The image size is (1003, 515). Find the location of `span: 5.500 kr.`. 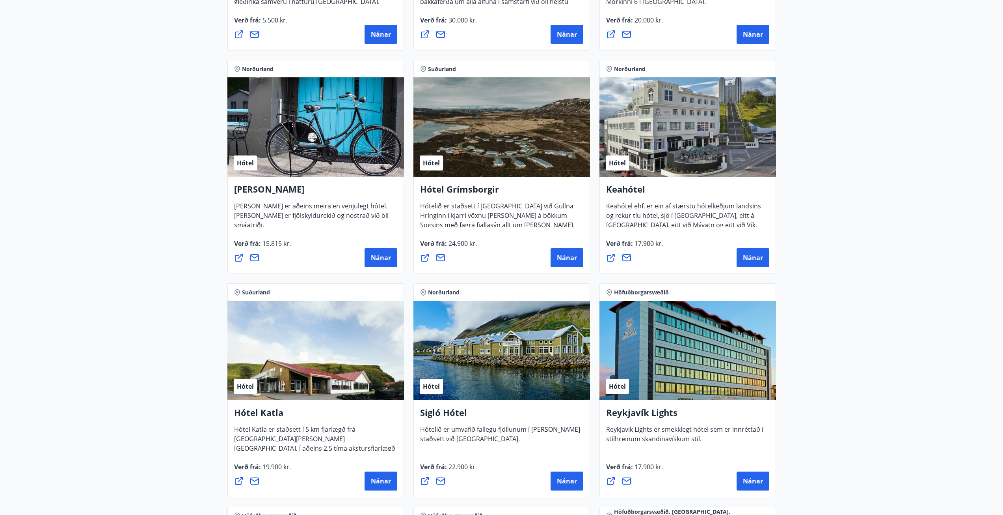

span: 5.500 kr. is located at coordinates (274, 20).